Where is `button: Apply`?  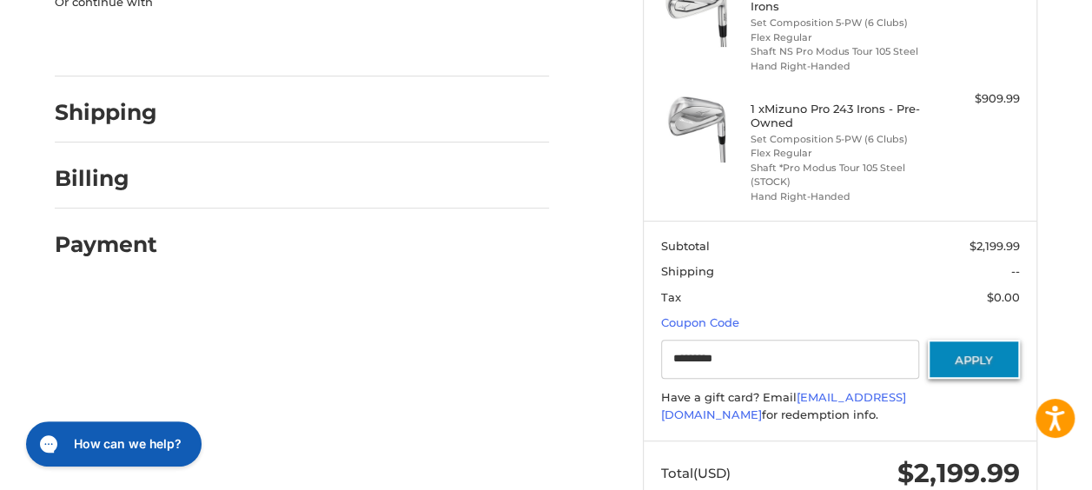
button: Apply is located at coordinates (973, 359).